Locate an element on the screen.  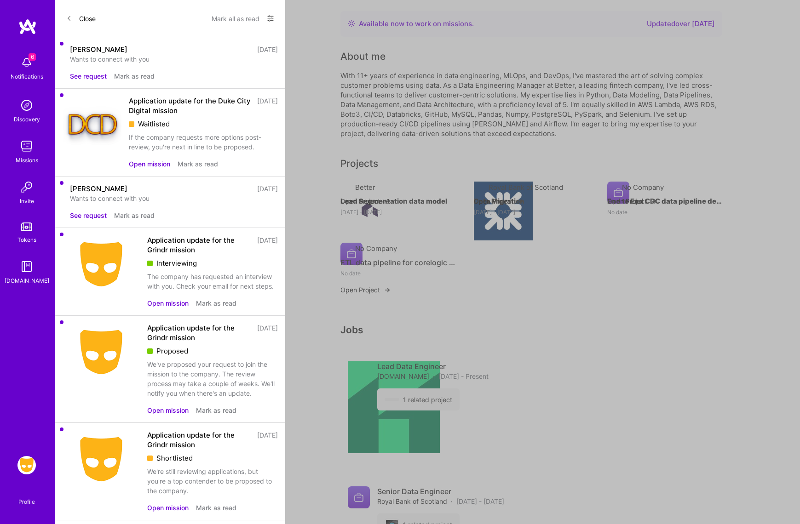
img: guide book is located at coordinates (27, 267).